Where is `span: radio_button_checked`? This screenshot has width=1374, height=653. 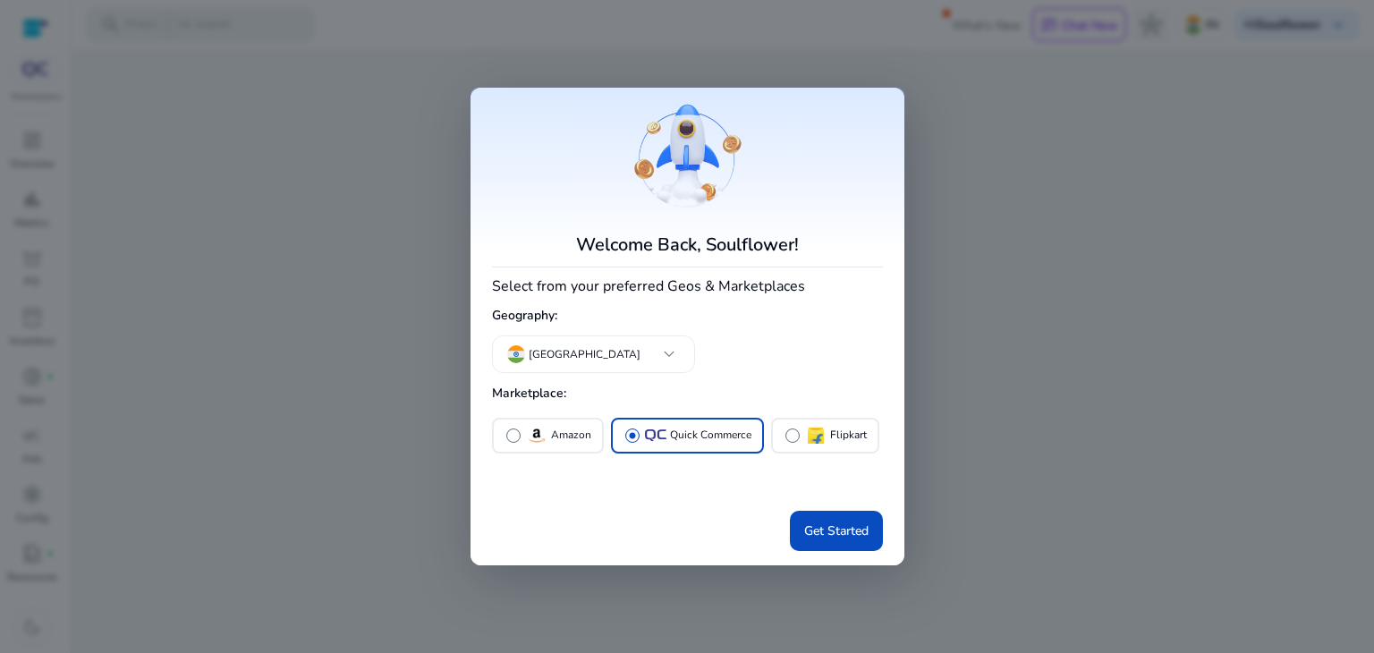
span: radio_button_checked is located at coordinates (633, 436).